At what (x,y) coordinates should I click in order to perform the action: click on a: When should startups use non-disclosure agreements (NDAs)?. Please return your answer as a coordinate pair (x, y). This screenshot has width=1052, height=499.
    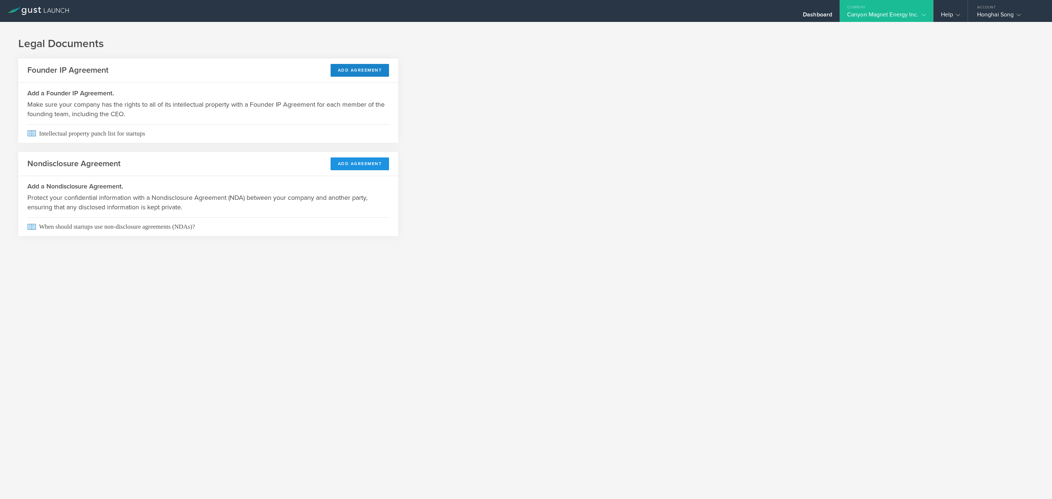
    Looking at the image, I should click on (208, 227).